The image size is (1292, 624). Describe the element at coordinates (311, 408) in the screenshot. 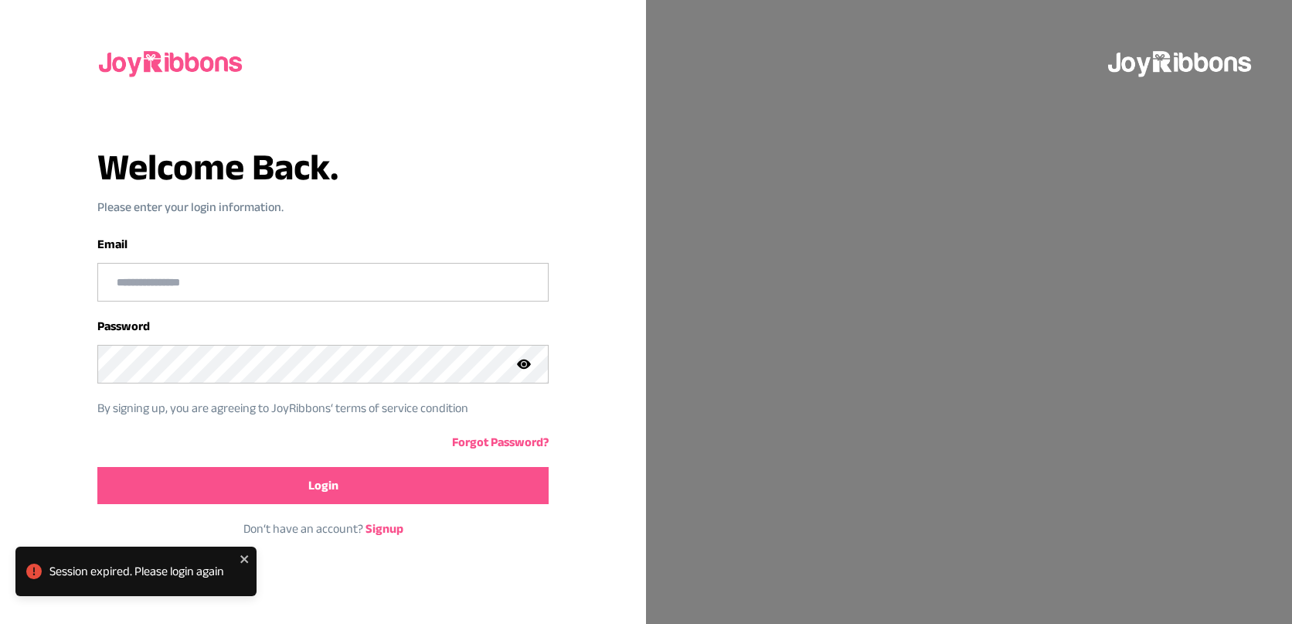

I see `p: By signing up, you are agreeing to JoyRibbons‘ terms of service condition` at that location.